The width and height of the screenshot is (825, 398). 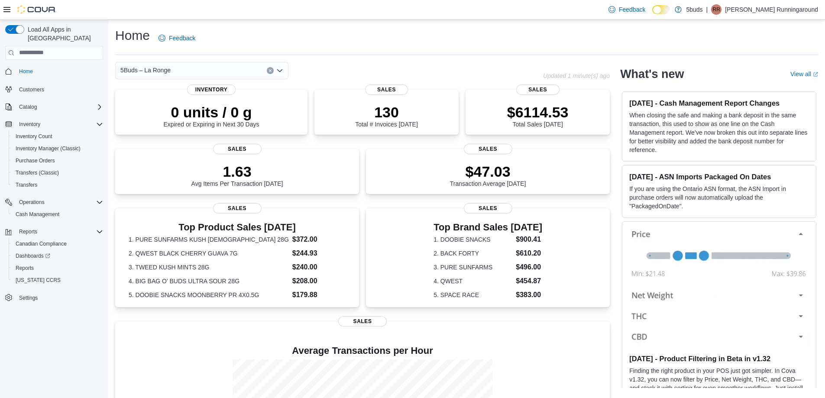 What do you see at coordinates (270, 71) in the screenshot?
I see `button: Clear input` at bounding box center [270, 71].